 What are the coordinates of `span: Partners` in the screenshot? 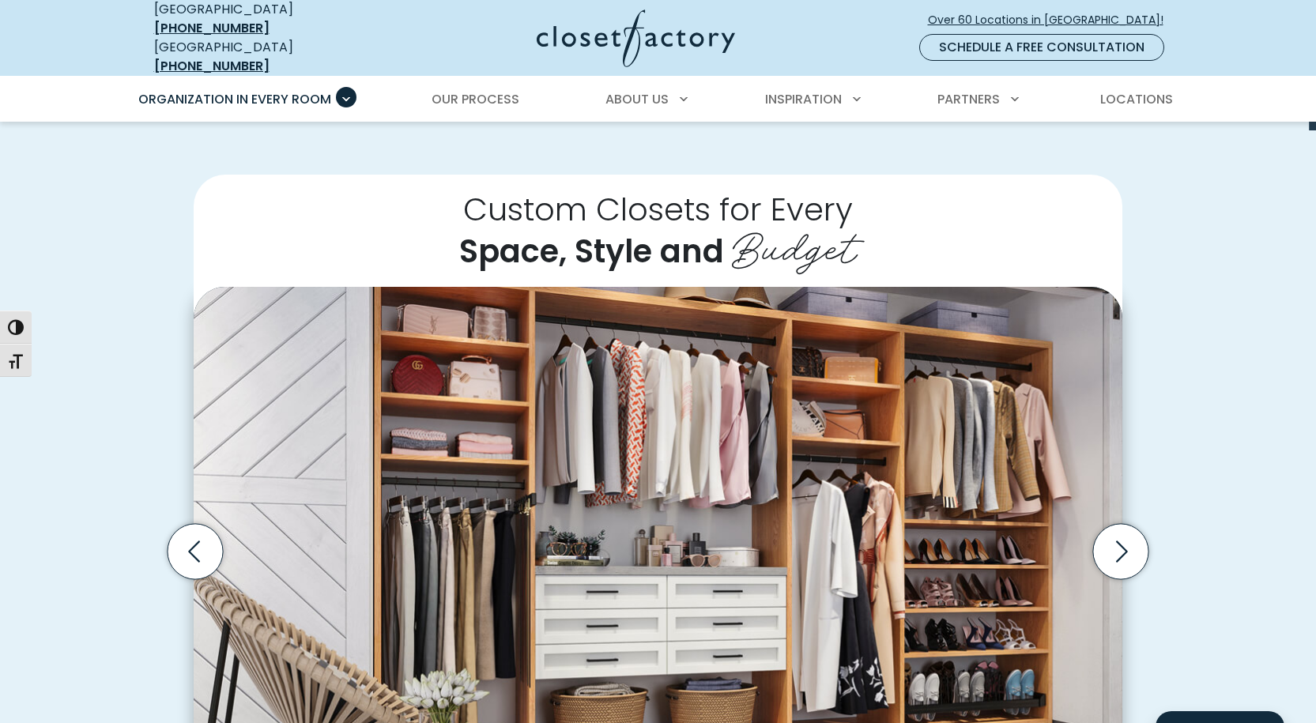 It's located at (968, 99).